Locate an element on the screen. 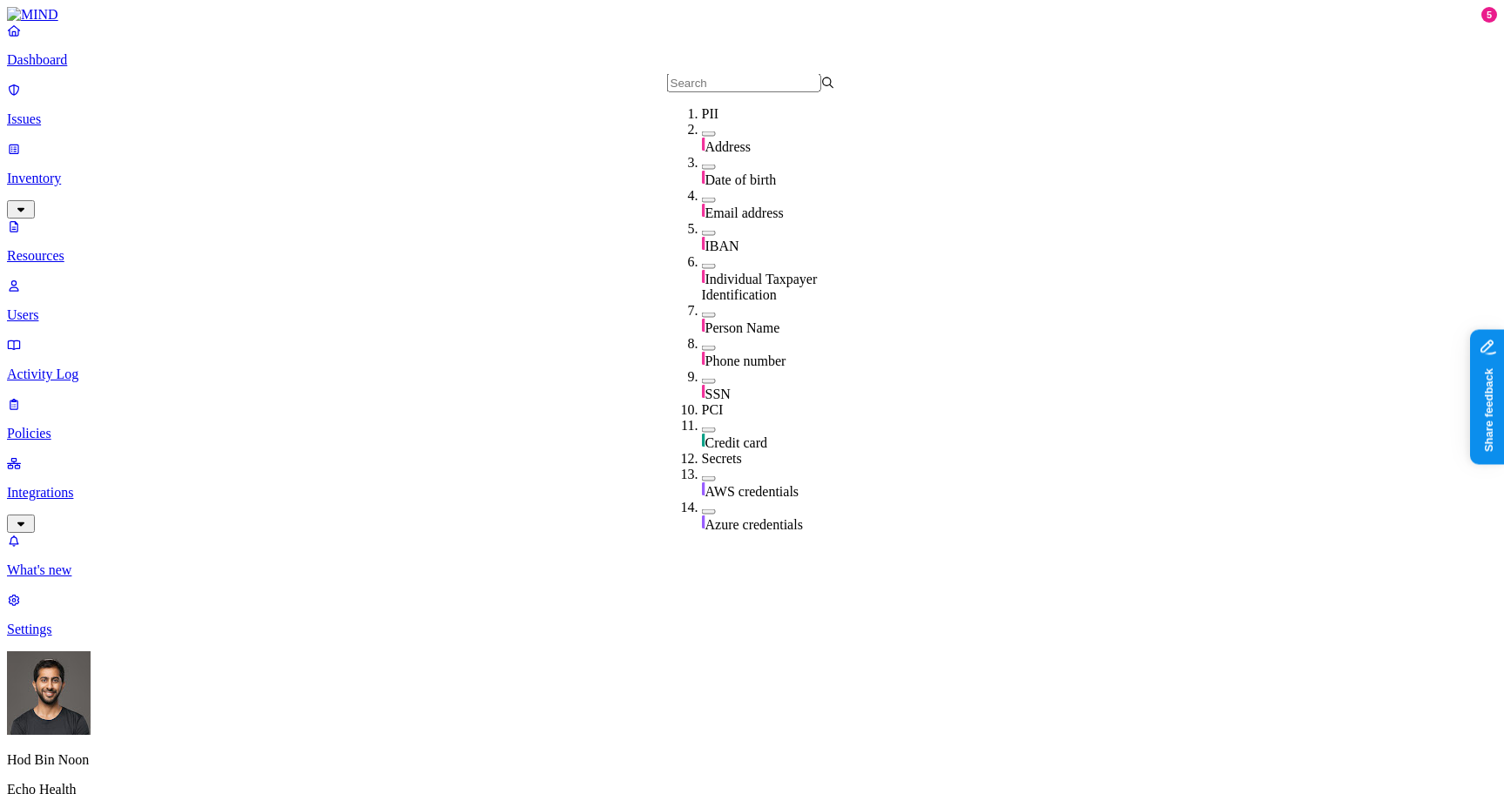 Image resolution: width=1504 pixels, height=794 pixels. p: Policies is located at coordinates (752, 434).